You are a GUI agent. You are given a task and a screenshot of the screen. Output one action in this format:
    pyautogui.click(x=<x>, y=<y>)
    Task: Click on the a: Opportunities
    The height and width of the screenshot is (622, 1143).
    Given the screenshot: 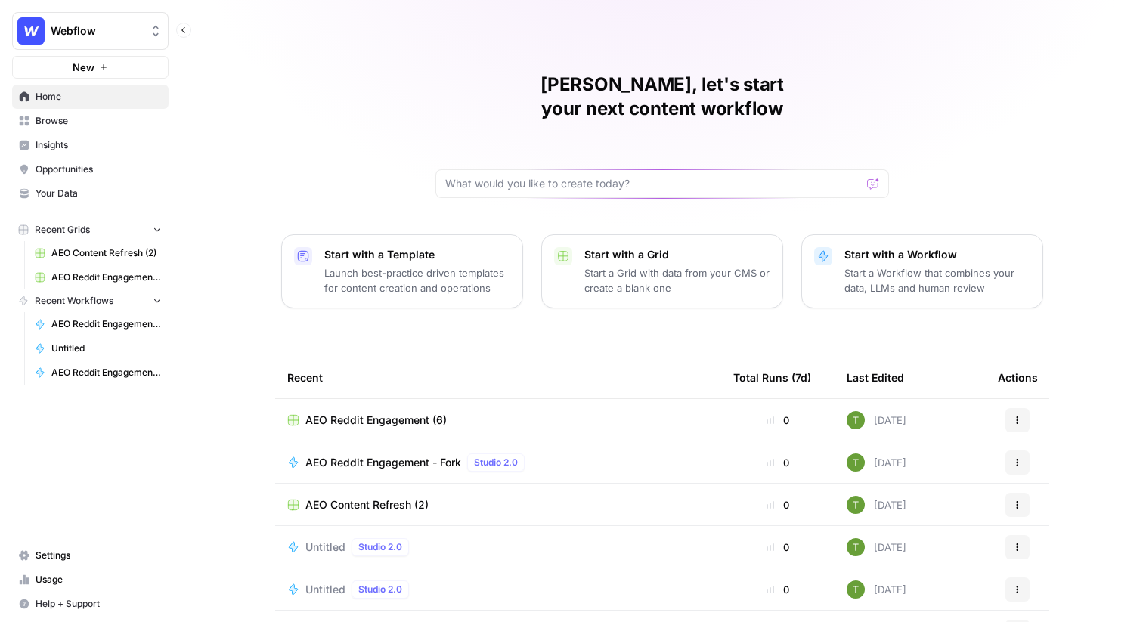 What is the action you would take?
    pyautogui.click(x=90, y=169)
    